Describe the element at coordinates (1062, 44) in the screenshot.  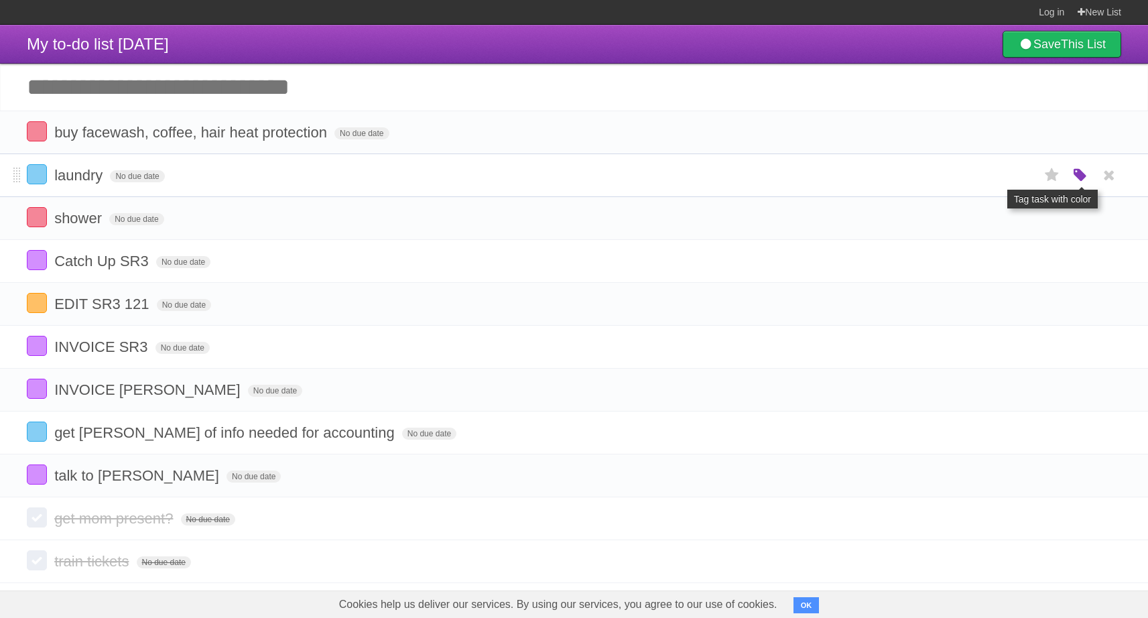
I see `a: SaveThis List` at that location.